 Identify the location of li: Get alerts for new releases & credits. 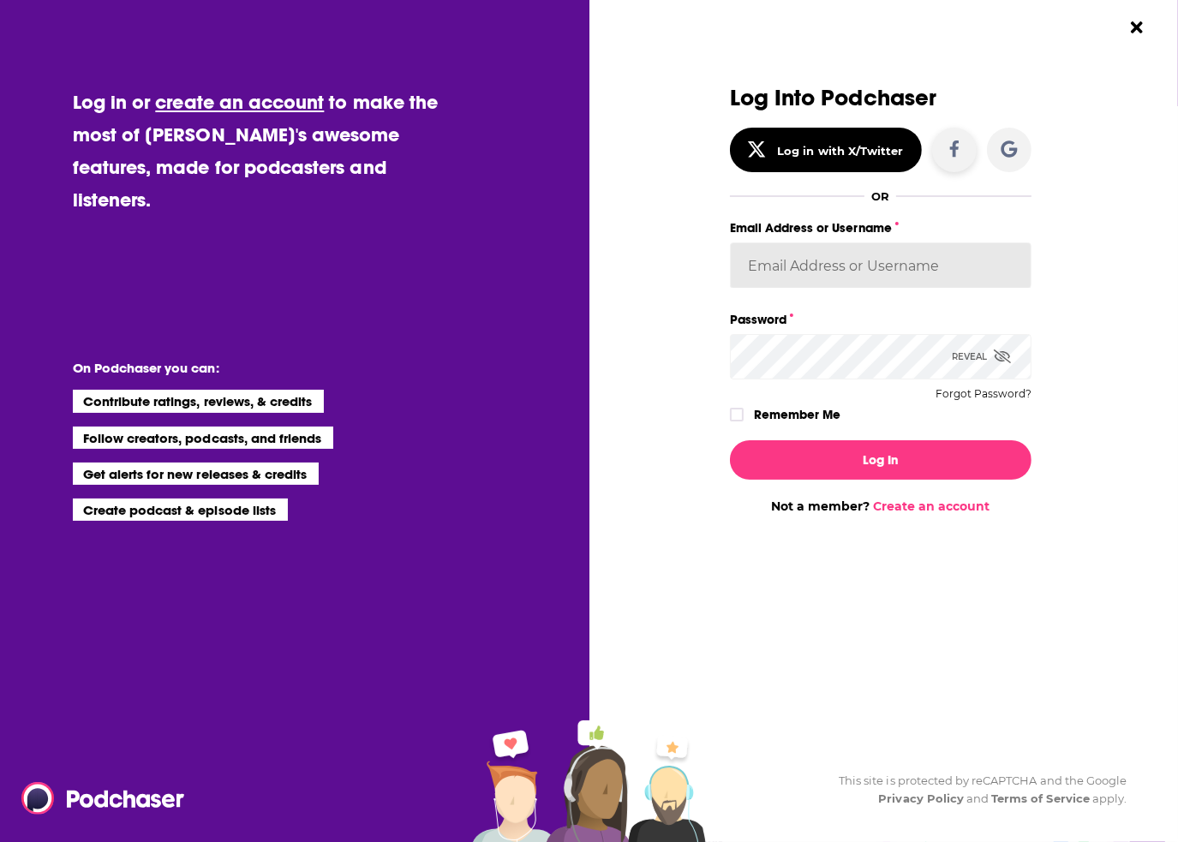
(195, 474).